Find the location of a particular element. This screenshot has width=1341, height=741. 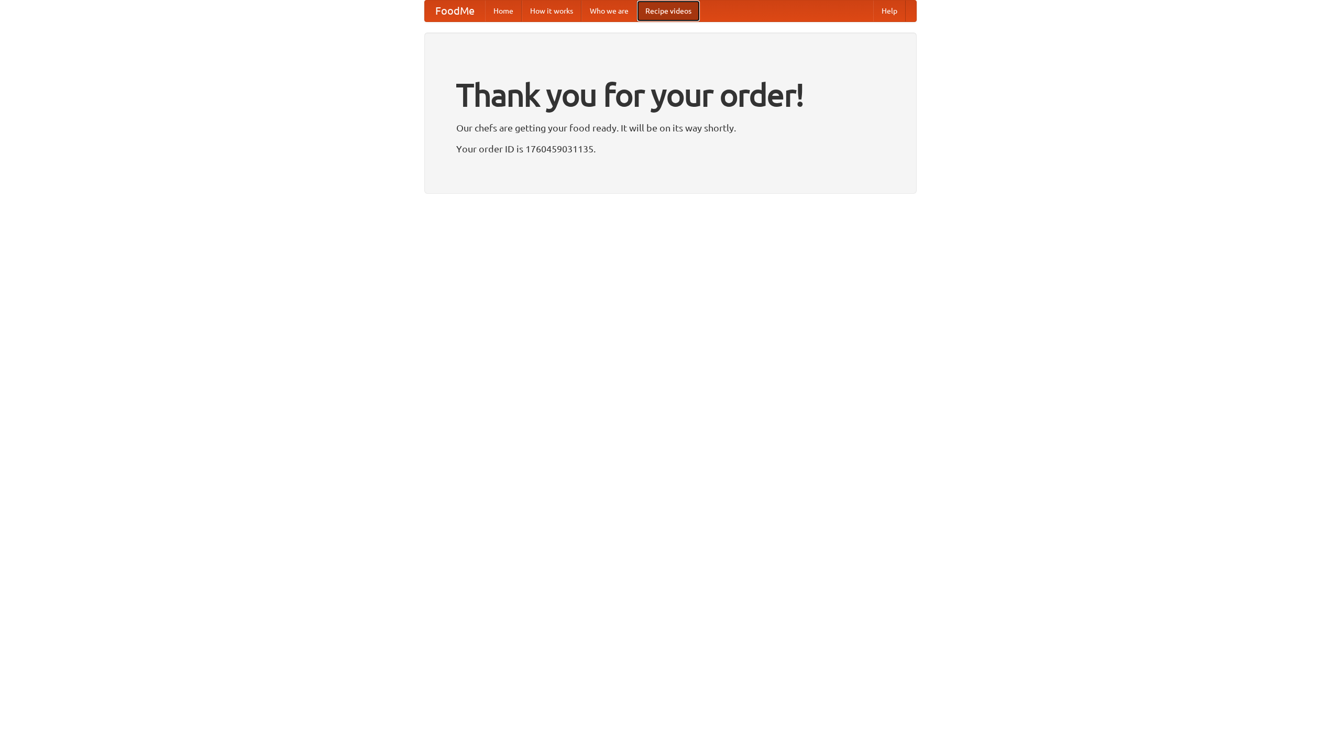

a: Home is located at coordinates (503, 11).